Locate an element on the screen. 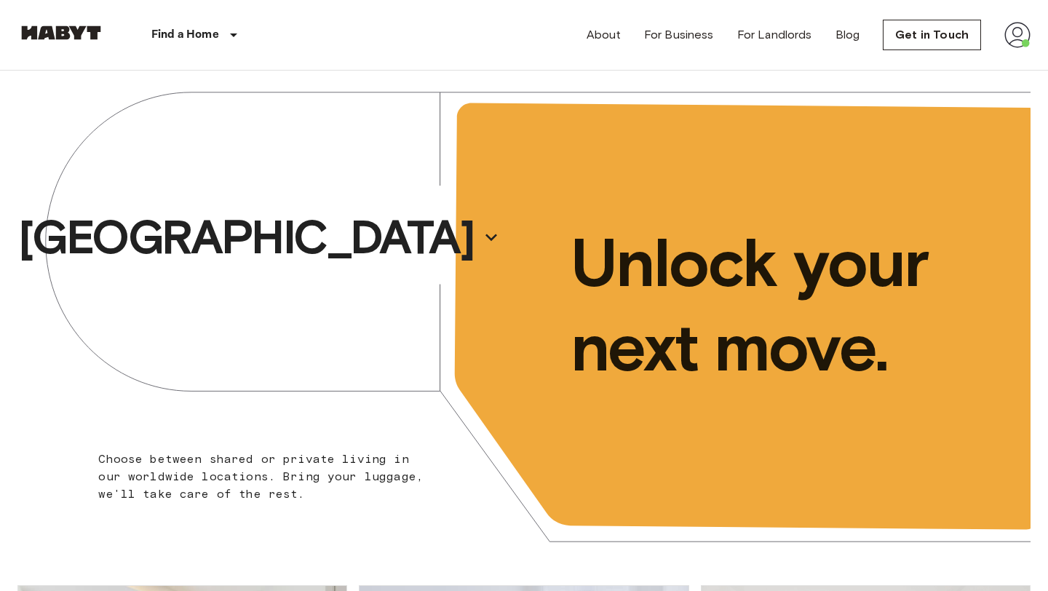 This screenshot has width=1048, height=591. a: For Business is located at coordinates (679, 35).